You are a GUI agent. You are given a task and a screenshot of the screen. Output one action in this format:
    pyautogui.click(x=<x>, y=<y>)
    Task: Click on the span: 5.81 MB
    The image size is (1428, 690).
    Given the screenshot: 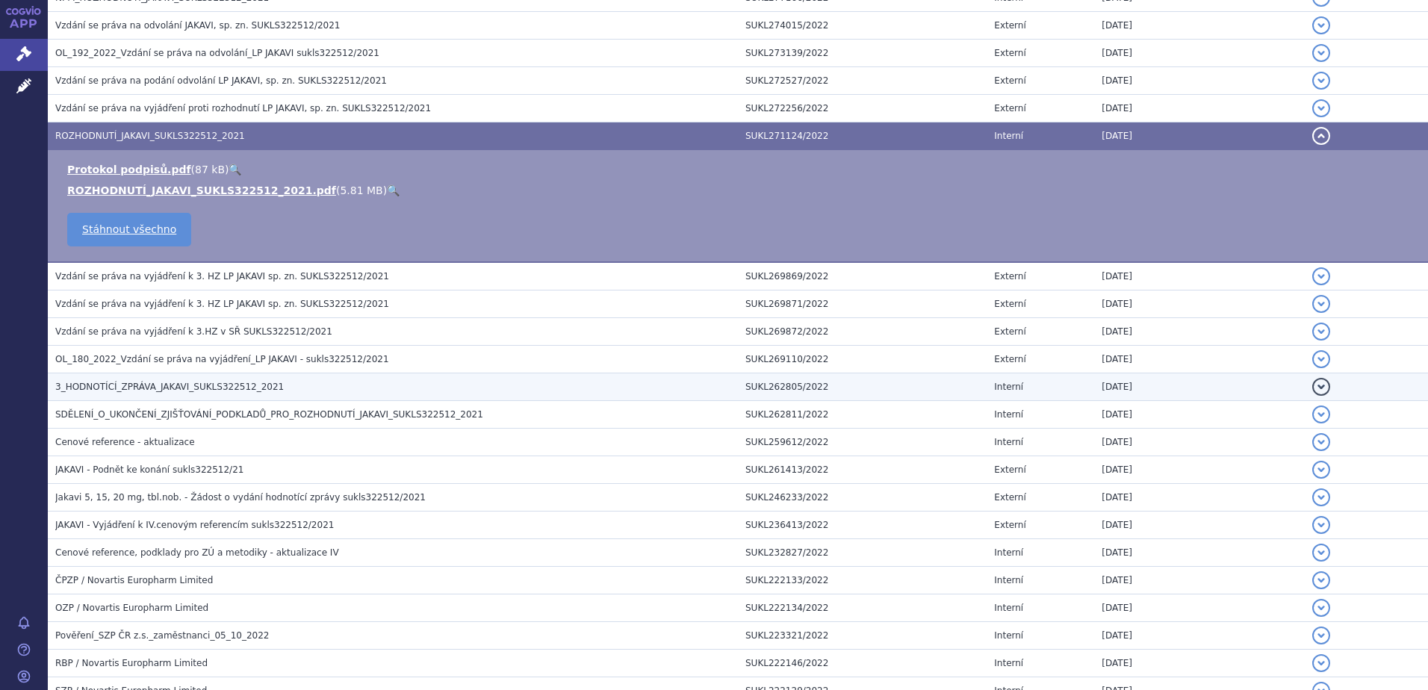 What is the action you would take?
    pyautogui.click(x=361, y=190)
    